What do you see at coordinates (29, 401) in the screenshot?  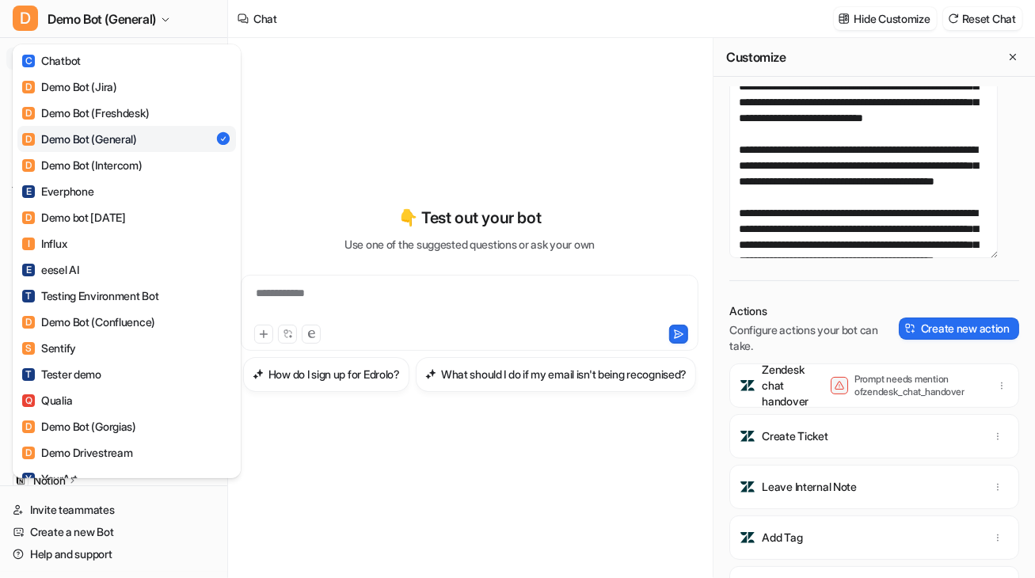 I see `span: Q` at bounding box center [29, 401].